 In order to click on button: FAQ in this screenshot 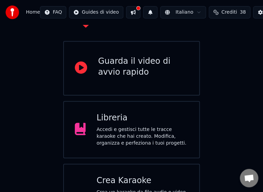, I will do `click(53, 12)`.